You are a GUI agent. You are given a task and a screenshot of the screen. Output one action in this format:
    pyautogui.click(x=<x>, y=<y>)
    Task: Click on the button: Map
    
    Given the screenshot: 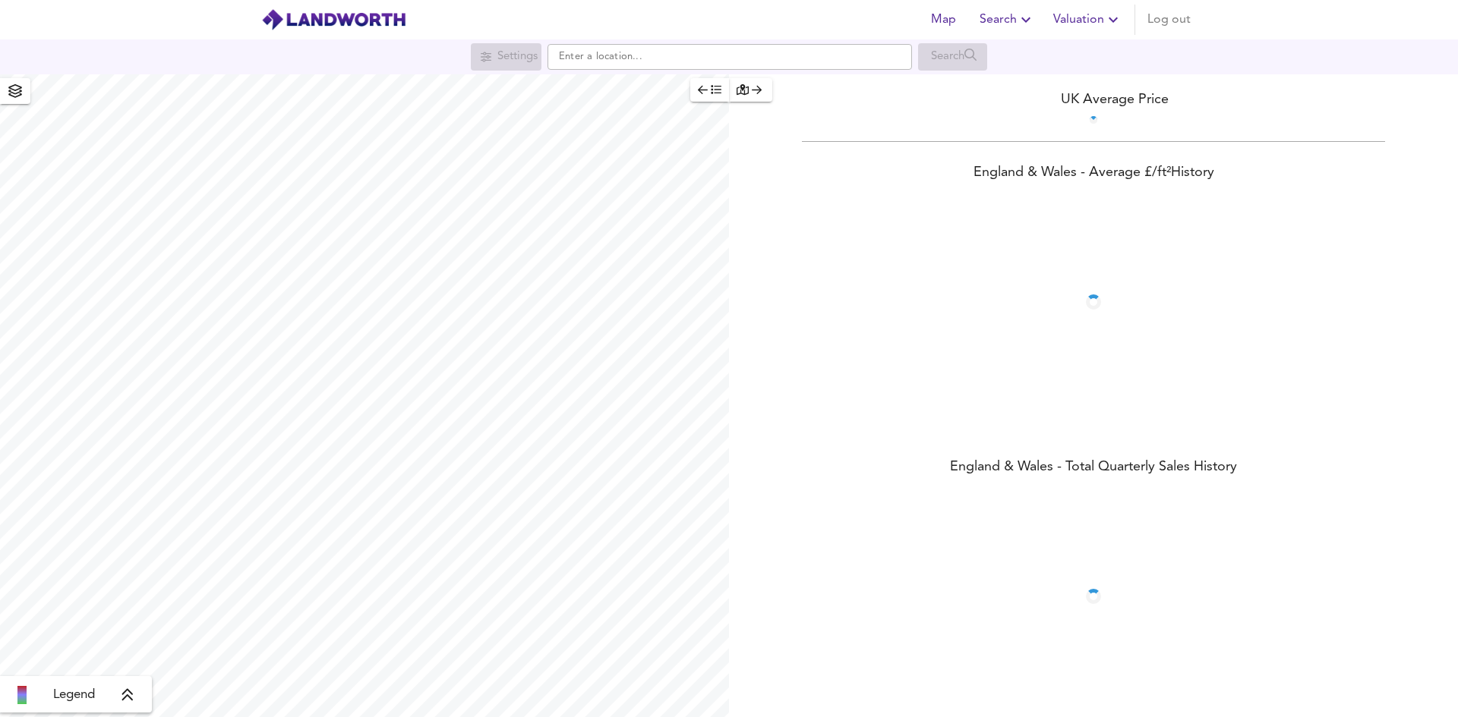 What is the action you would take?
    pyautogui.click(x=943, y=20)
    